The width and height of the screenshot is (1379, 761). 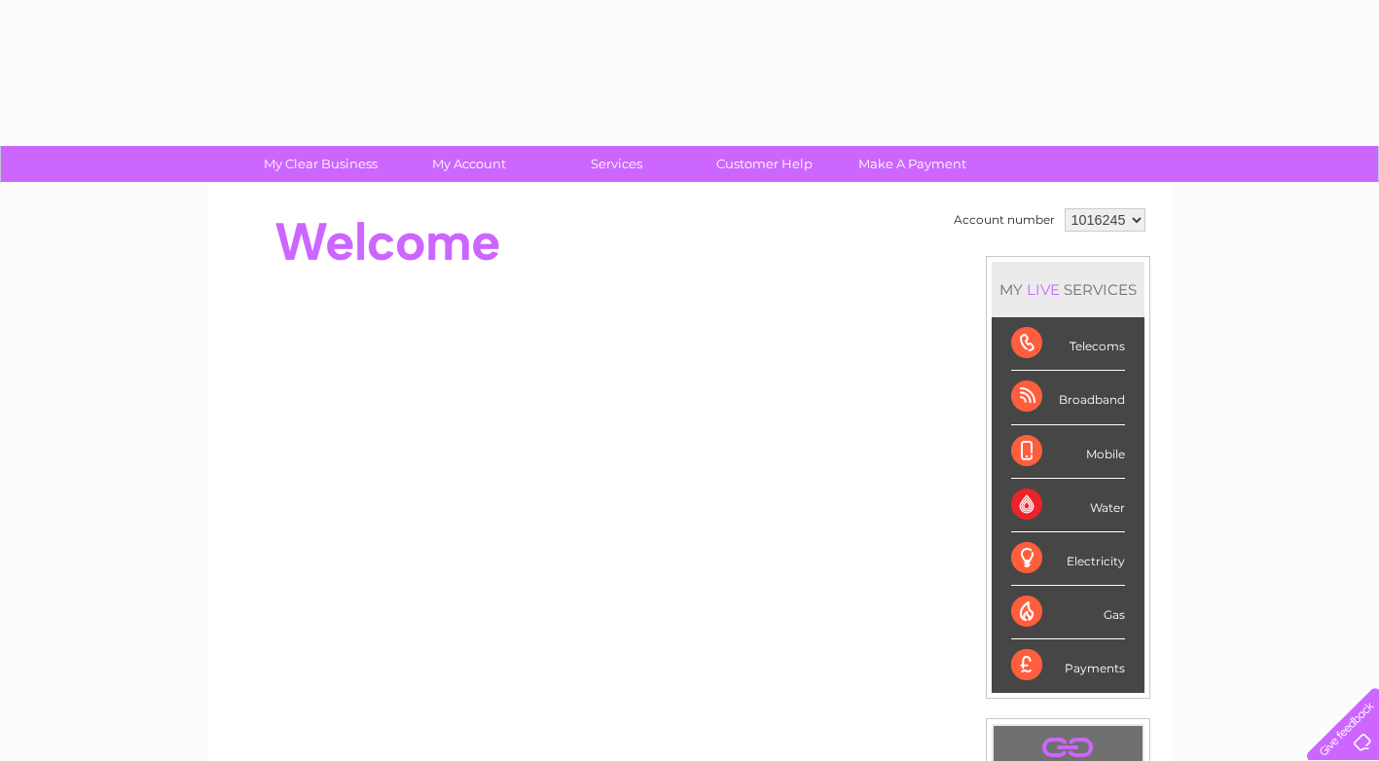 I want to click on div: Payments, so click(x=1068, y=666).